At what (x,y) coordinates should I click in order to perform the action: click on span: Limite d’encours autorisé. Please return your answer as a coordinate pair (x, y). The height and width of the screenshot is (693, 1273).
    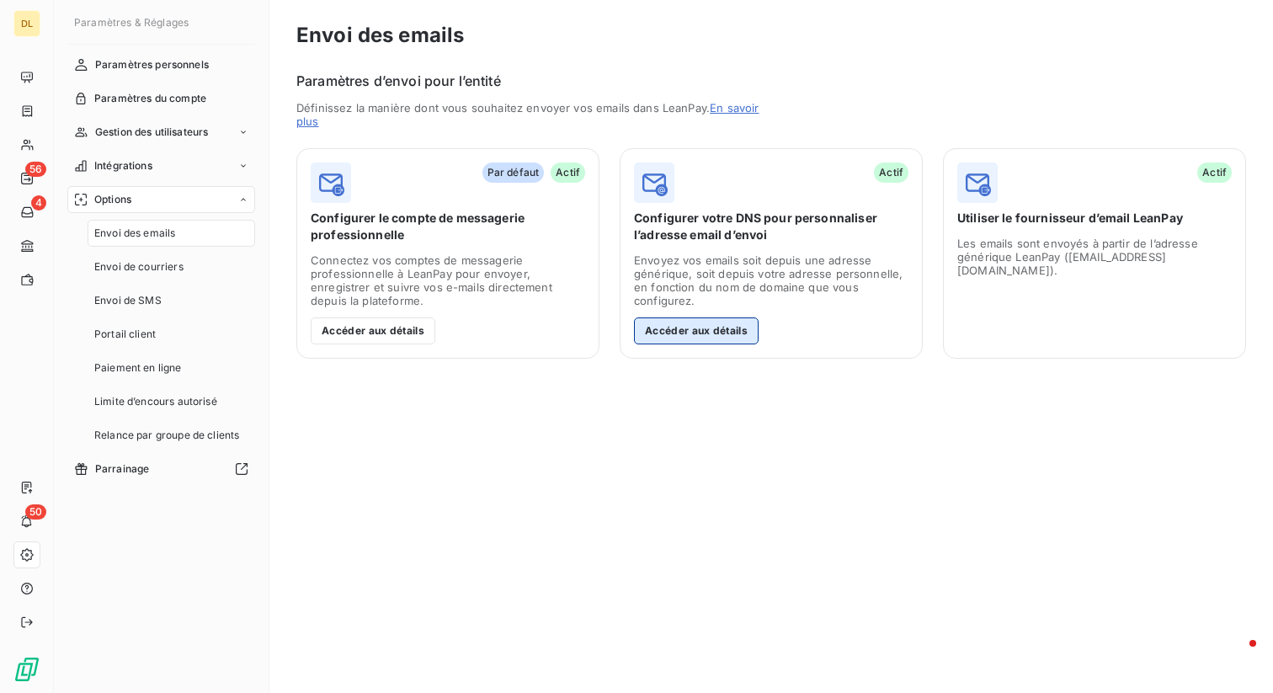
    Looking at the image, I should click on (156, 402).